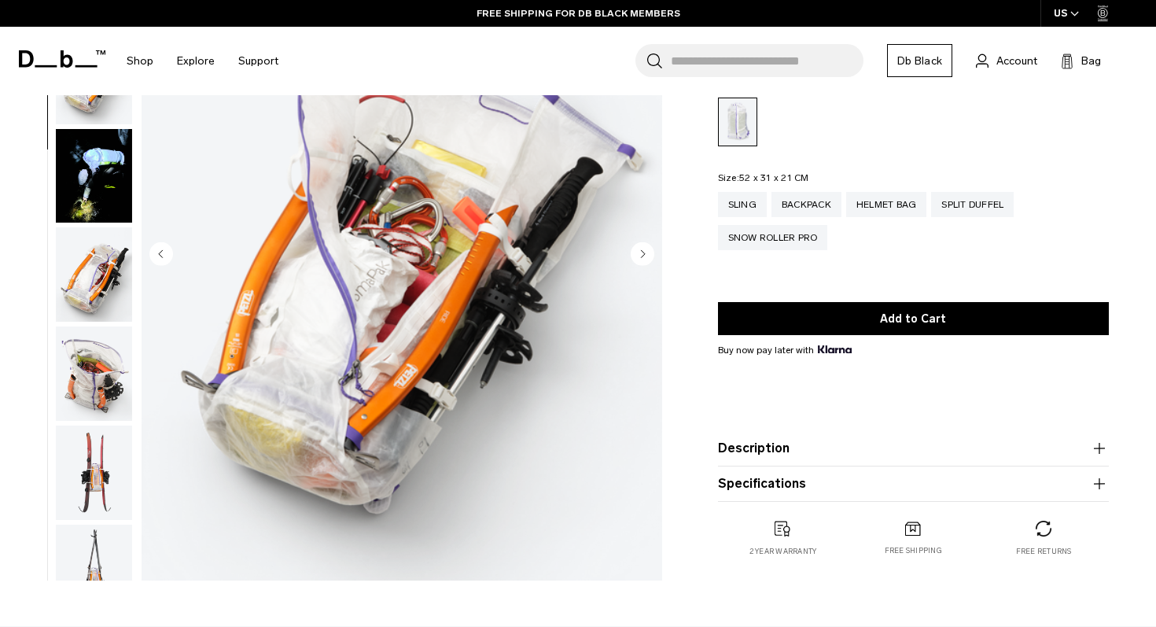 The height and width of the screenshot is (627, 1156). What do you see at coordinates (1006, 61) in the screenshot?
I see `a: Account` at bounding box center [1006, 61].